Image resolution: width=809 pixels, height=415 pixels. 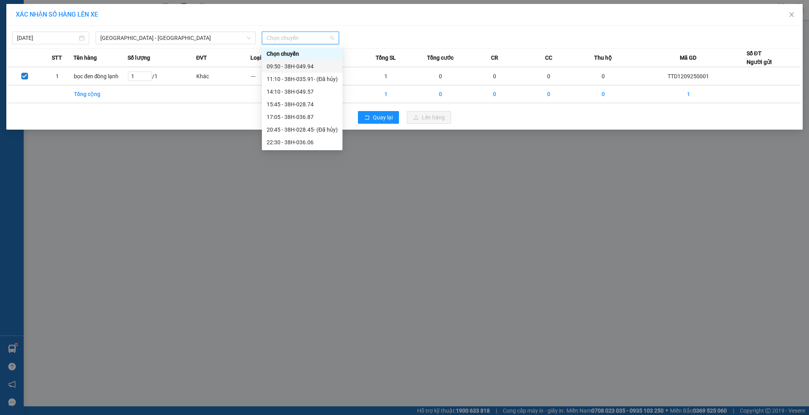 I want to click on span: down, so click(x=249, y=38).